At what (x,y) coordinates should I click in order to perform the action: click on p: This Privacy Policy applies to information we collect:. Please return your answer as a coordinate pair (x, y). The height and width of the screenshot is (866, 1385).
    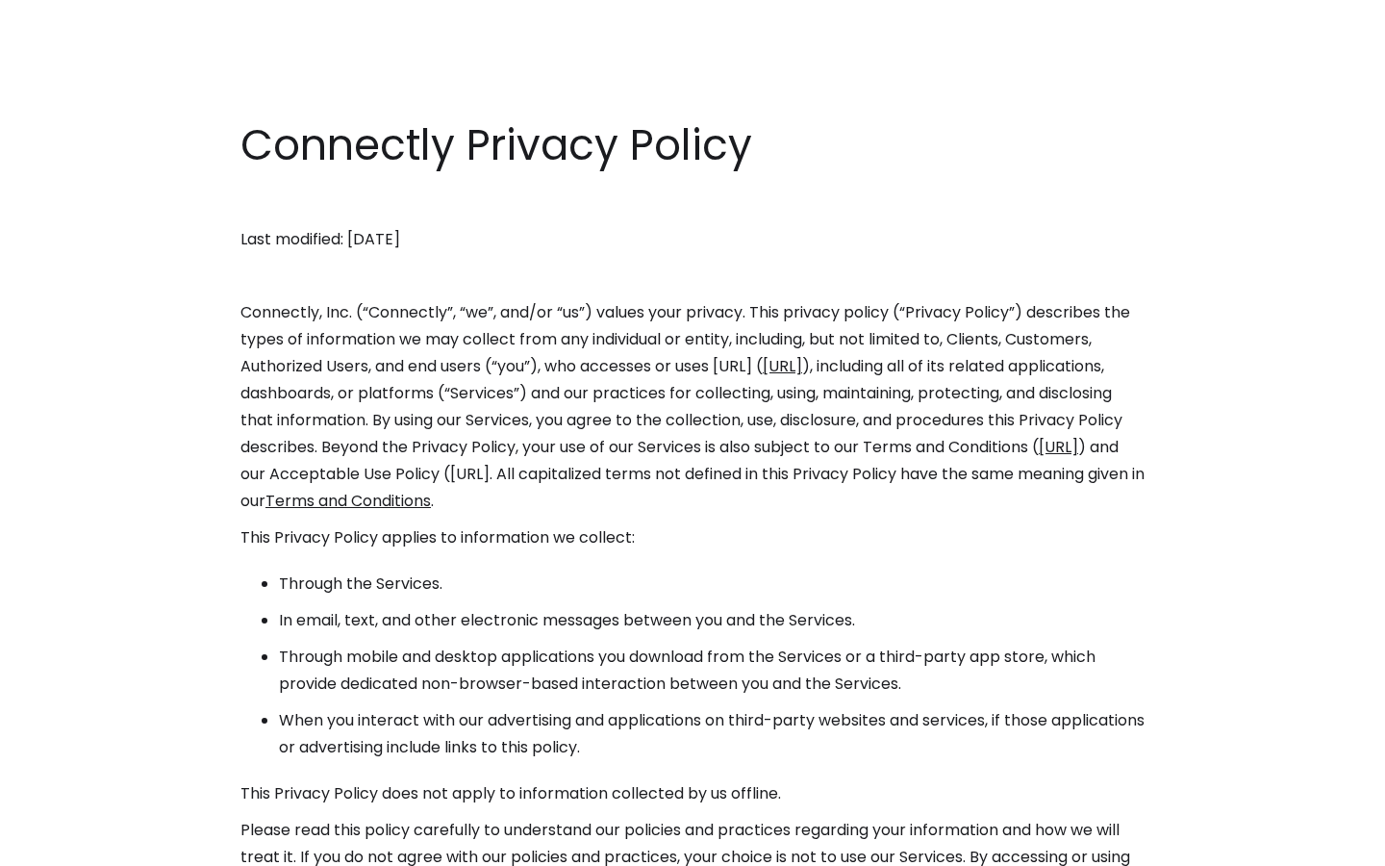
    Looking at the image, I should click on (693, 538).